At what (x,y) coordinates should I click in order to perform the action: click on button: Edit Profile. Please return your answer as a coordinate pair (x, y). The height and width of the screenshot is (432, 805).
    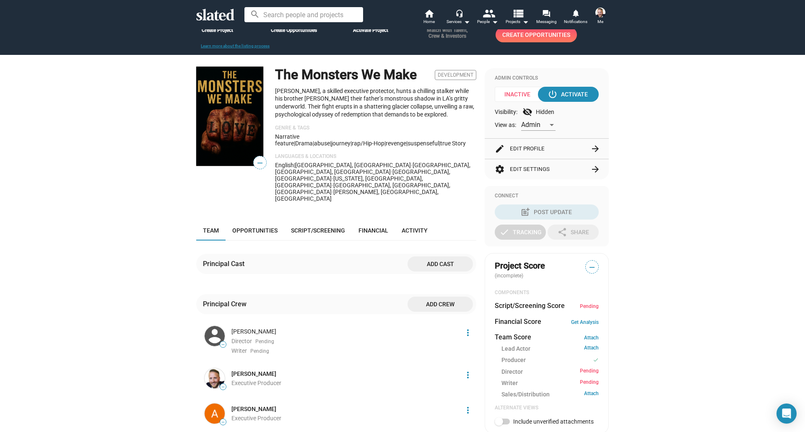
    Looking at the image, I should click on (547, 149).